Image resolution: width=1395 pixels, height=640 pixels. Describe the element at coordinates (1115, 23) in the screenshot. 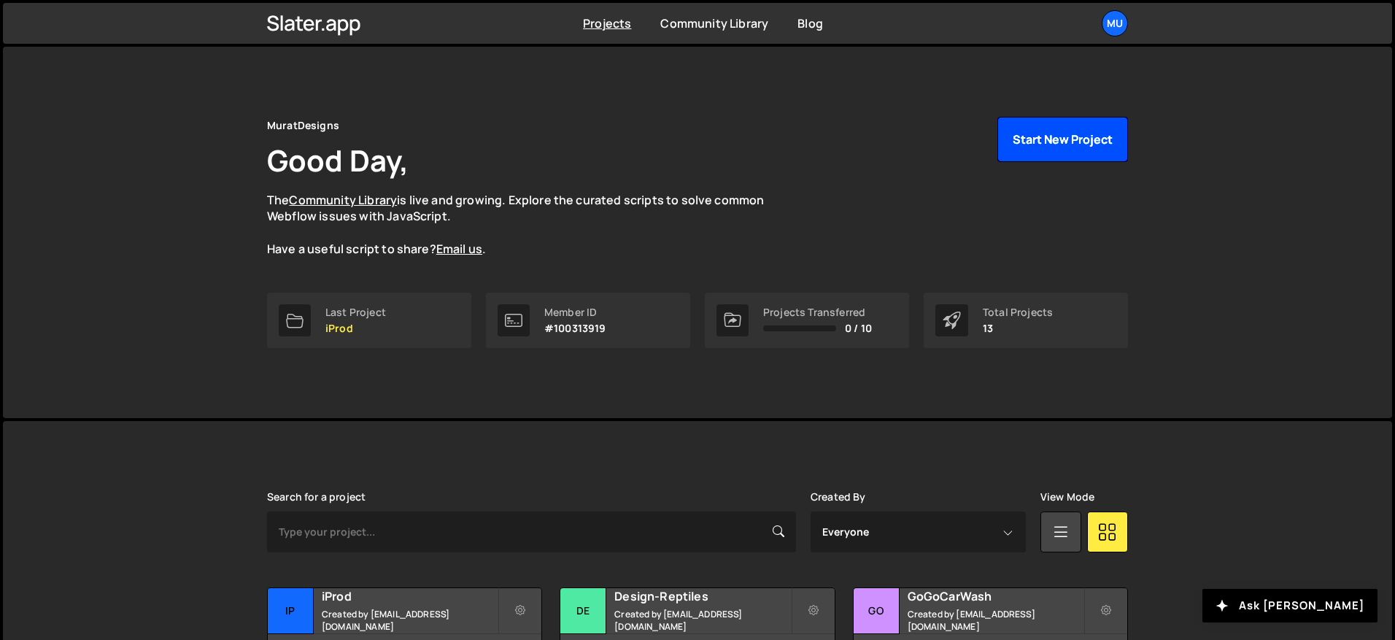

I see `a: Mu` at that location.